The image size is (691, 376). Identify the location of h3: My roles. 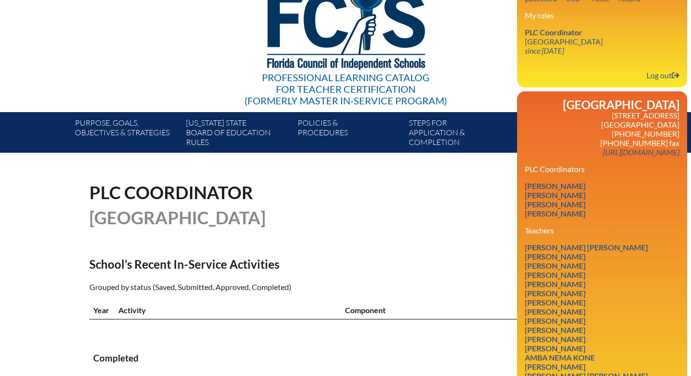
(602, 15).